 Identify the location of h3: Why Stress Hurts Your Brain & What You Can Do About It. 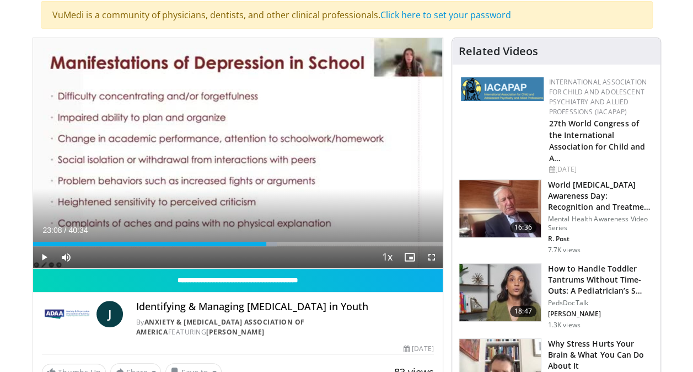
(601, 355).